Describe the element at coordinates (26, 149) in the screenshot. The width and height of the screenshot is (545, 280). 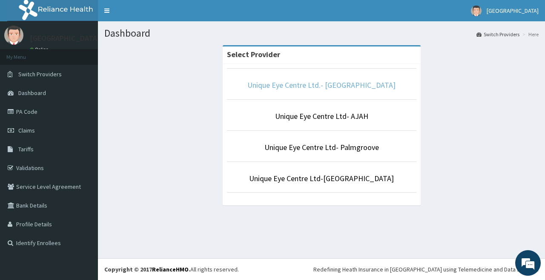
I see `span: Tariffs` at that location.